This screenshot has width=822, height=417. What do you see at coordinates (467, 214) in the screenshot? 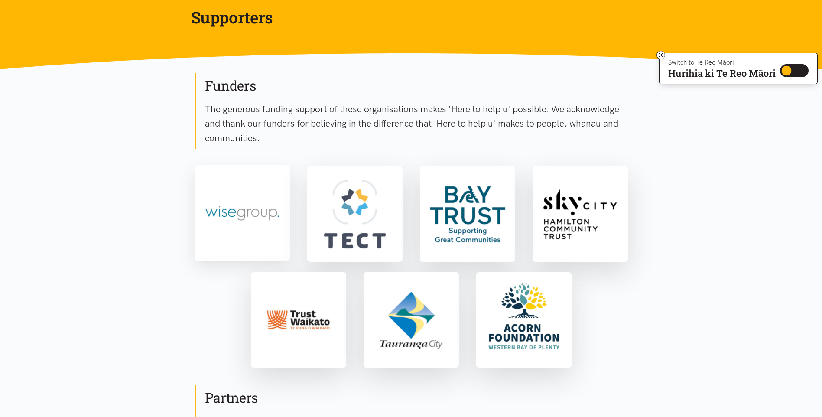
I see `a: Bay Trust` at bounding box center [467, 214].